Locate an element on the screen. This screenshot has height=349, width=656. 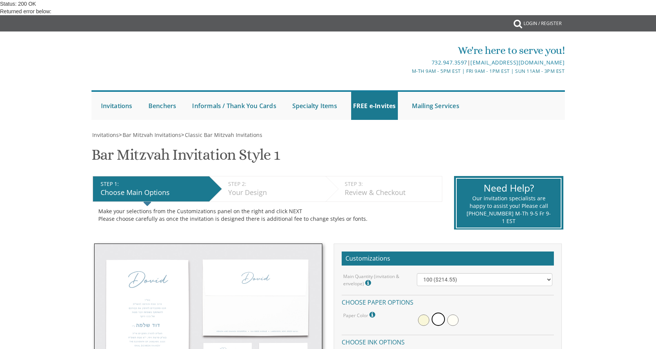
div: Review & Checkout is located at coordinates (392, 193).